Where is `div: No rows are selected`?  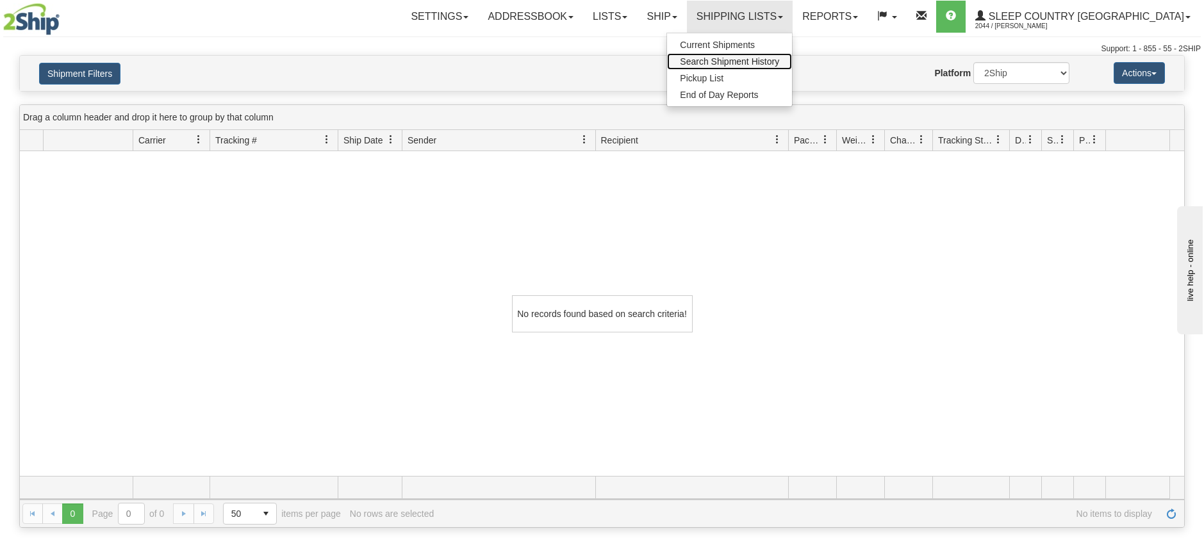 div: No rows are selected is located at coordinates (392, 514).